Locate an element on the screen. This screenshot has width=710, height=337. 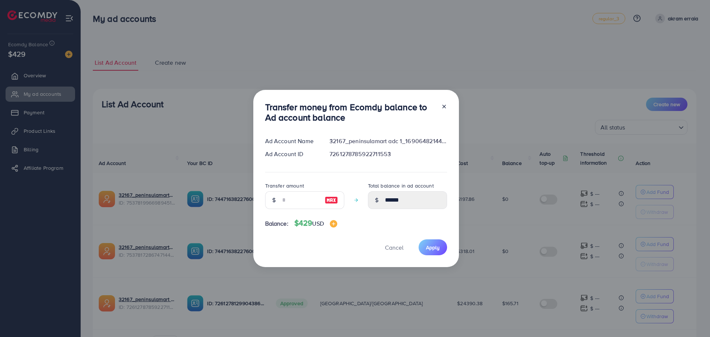
div: 7261278785922711553 is located at coordinates (388, 154).